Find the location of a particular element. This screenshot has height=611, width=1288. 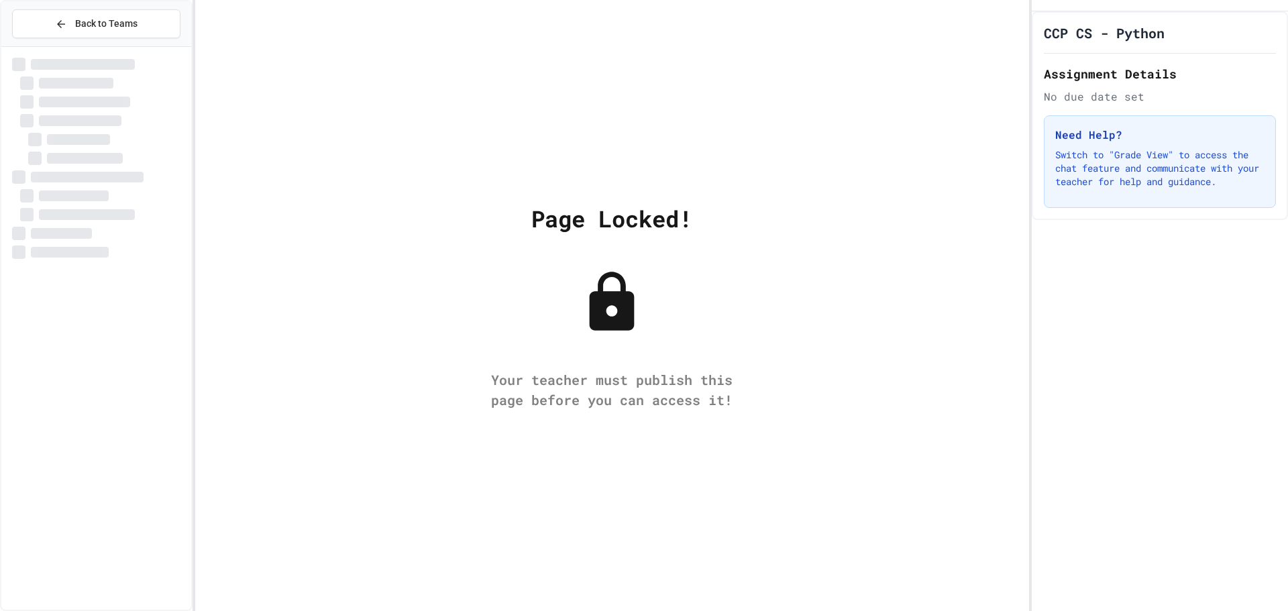

div: No due date set is located at coordinates (1160, 97).